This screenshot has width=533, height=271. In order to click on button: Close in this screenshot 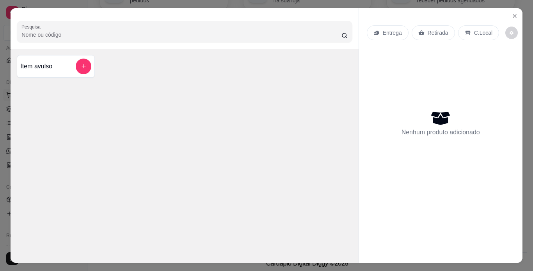, I will do `click(515, 16)`.